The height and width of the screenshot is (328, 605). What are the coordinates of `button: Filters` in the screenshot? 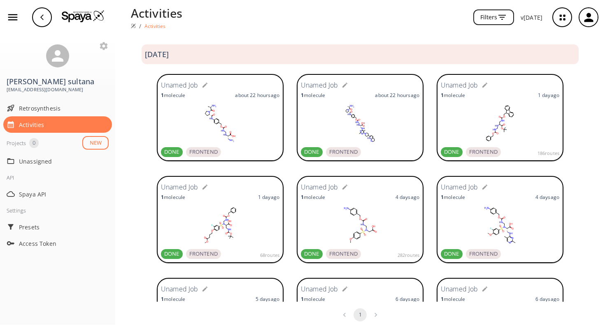 It's located at (493, 17).